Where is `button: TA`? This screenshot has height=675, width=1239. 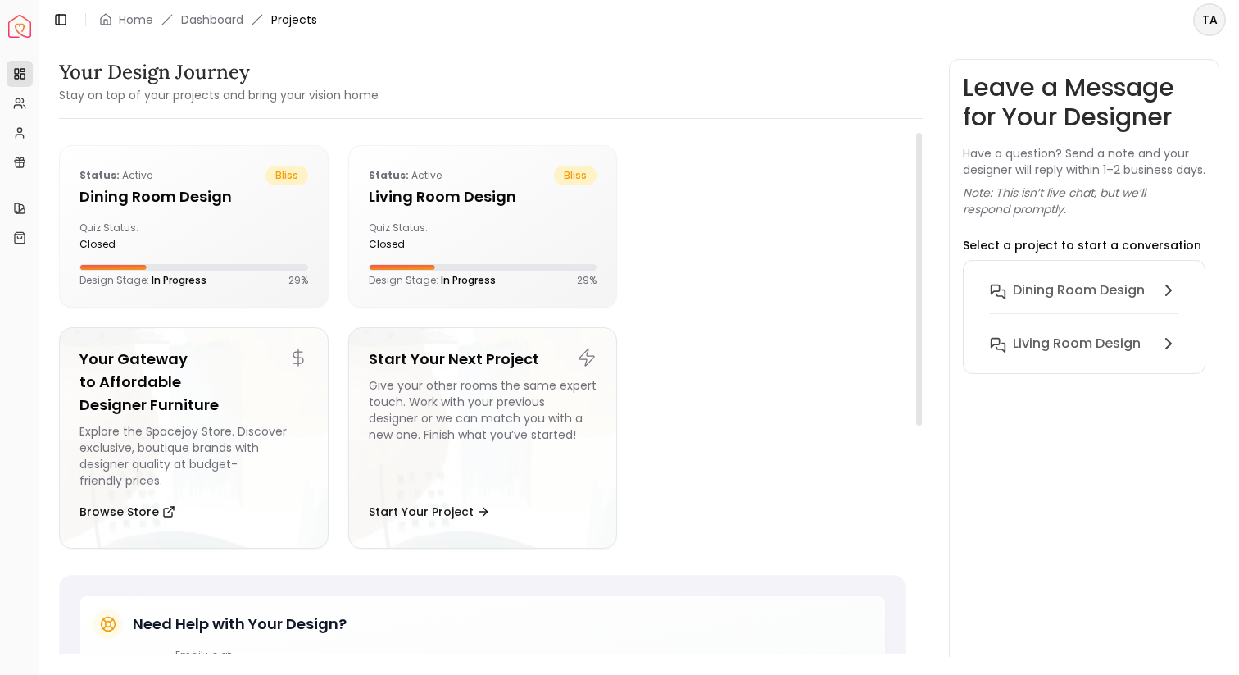
button: TA is located at coordinates (1210, 20).